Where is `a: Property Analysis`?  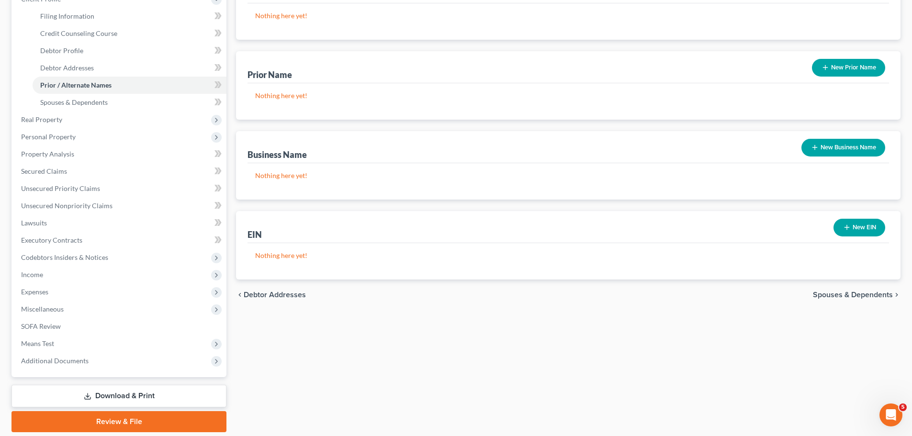 a: Property Analysis is located at coordinates (120, 154).